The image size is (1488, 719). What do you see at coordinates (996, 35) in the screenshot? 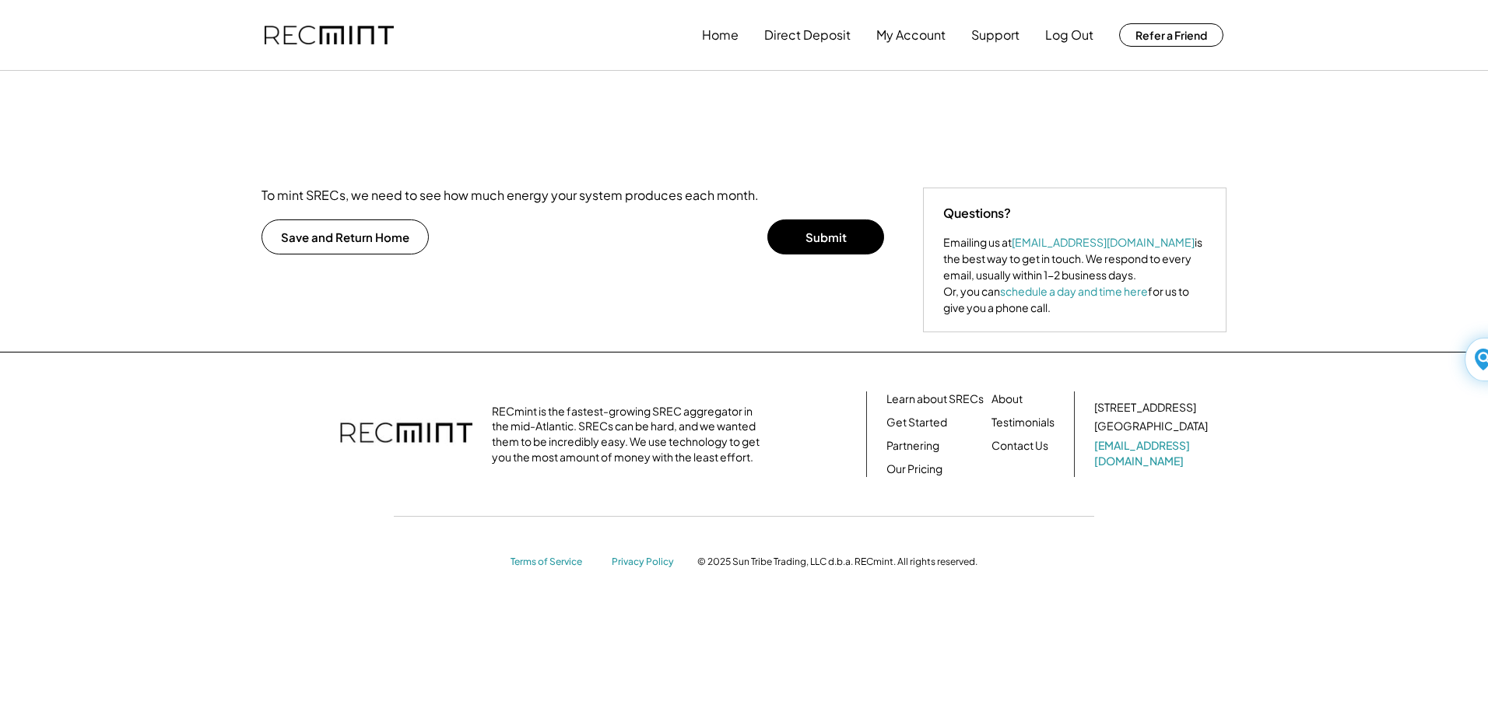
I see `button: Support` at bounding box center [996, 35].